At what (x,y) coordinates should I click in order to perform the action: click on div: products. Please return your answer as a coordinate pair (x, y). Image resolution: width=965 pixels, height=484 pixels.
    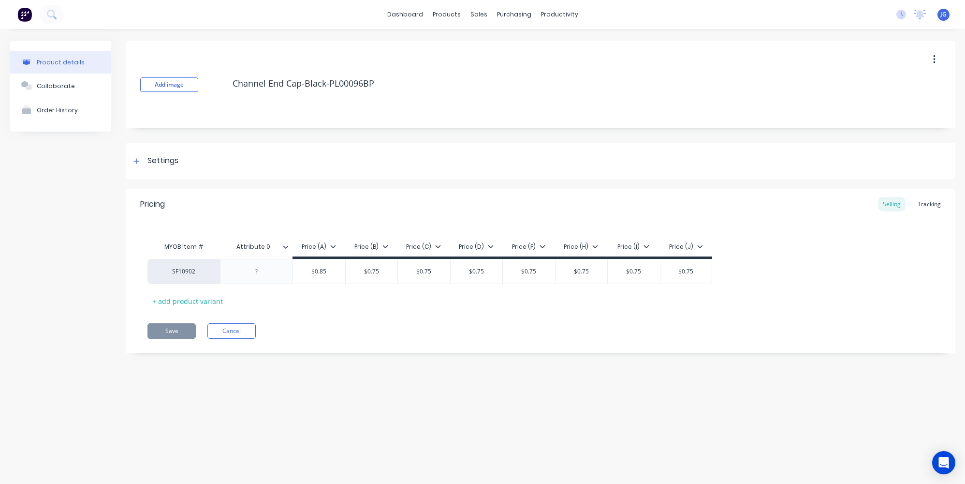
    Looking at the image, I should click on (447, 15).